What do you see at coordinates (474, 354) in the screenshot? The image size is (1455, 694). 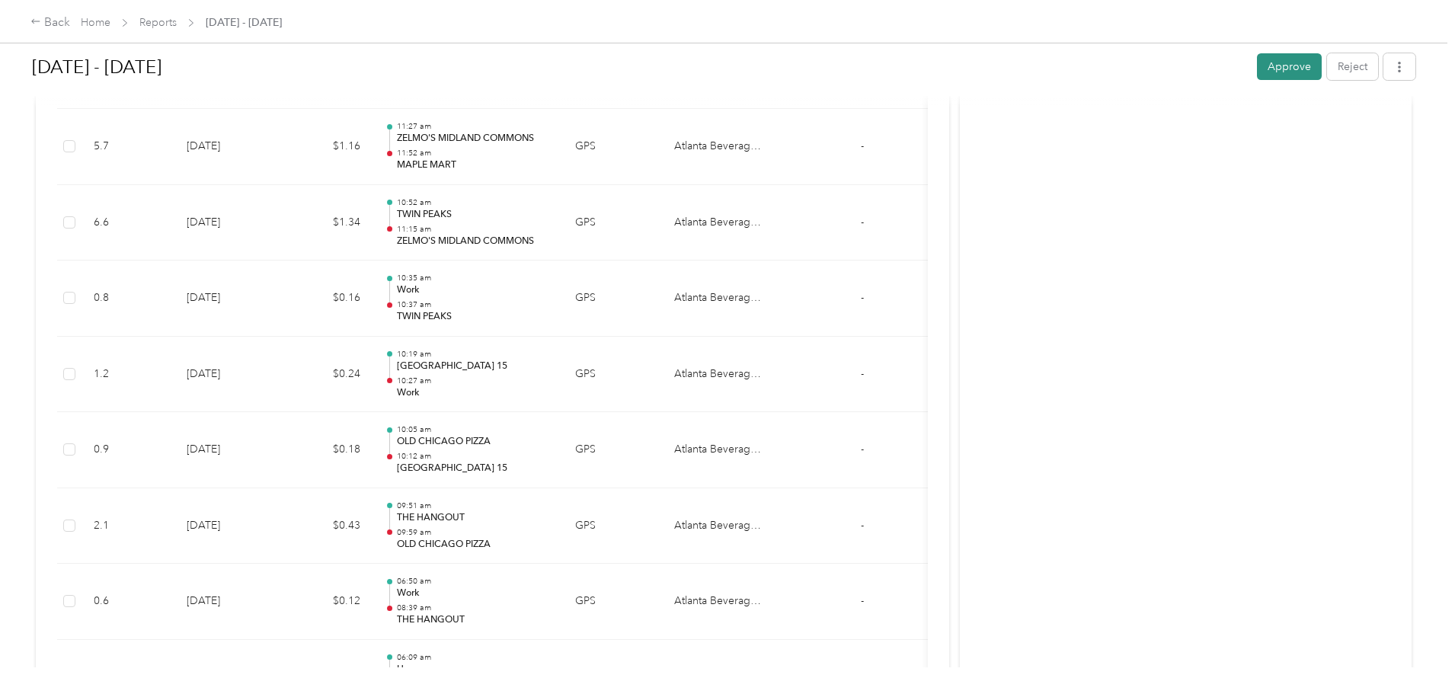 I see `p: 10:19 am` at bounding box center [474, 354].